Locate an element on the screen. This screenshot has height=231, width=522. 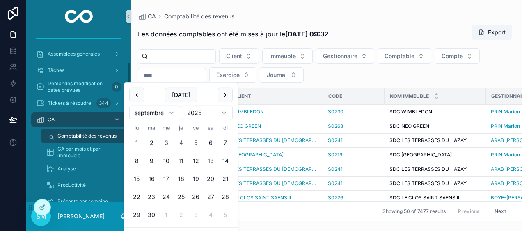
button: jeudi 25 septembre 2025 is located at coordinates (181, 197).